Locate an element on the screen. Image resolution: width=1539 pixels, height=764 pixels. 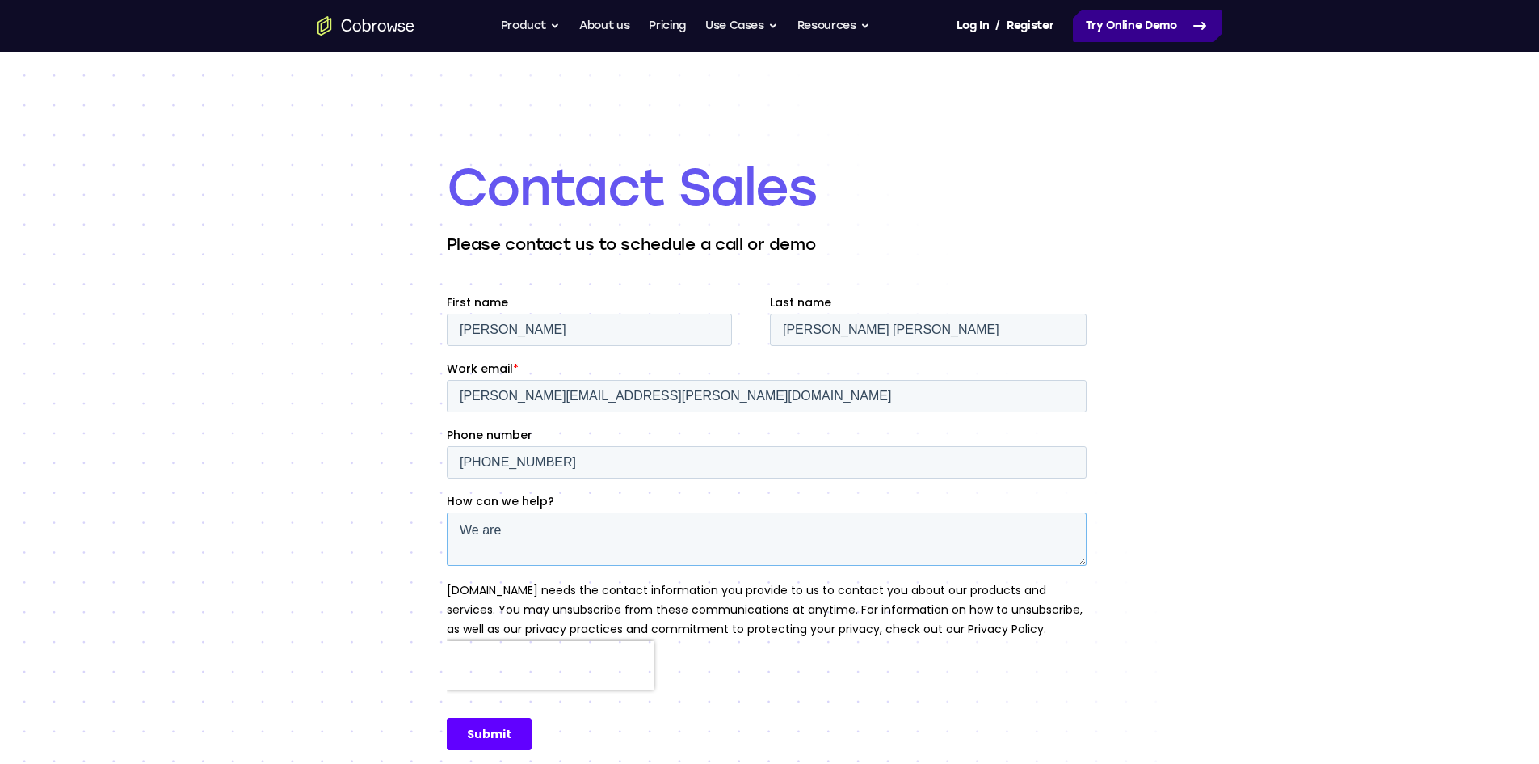
a: Register is located at coordinates (1030, 26).